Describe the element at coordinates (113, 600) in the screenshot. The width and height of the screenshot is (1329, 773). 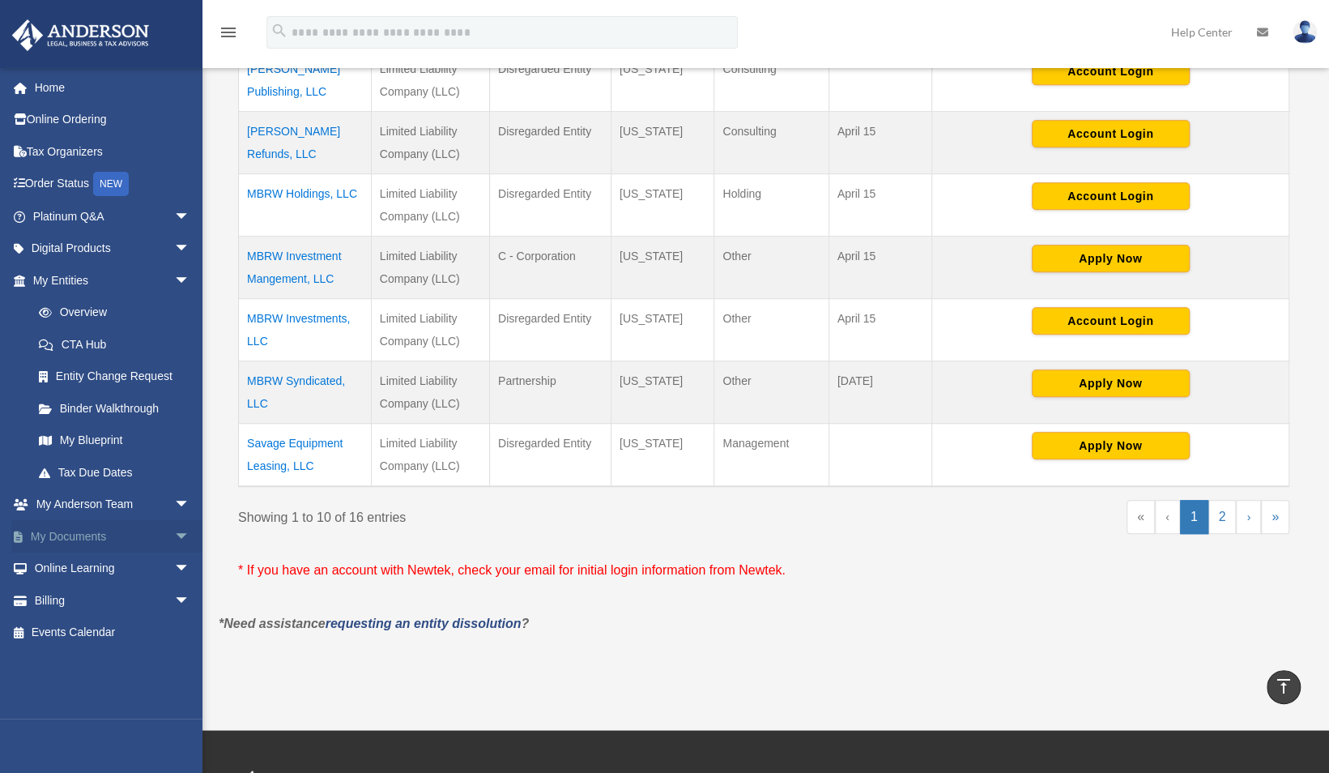
I see `a: Billingarrow_drop_down` at that location.